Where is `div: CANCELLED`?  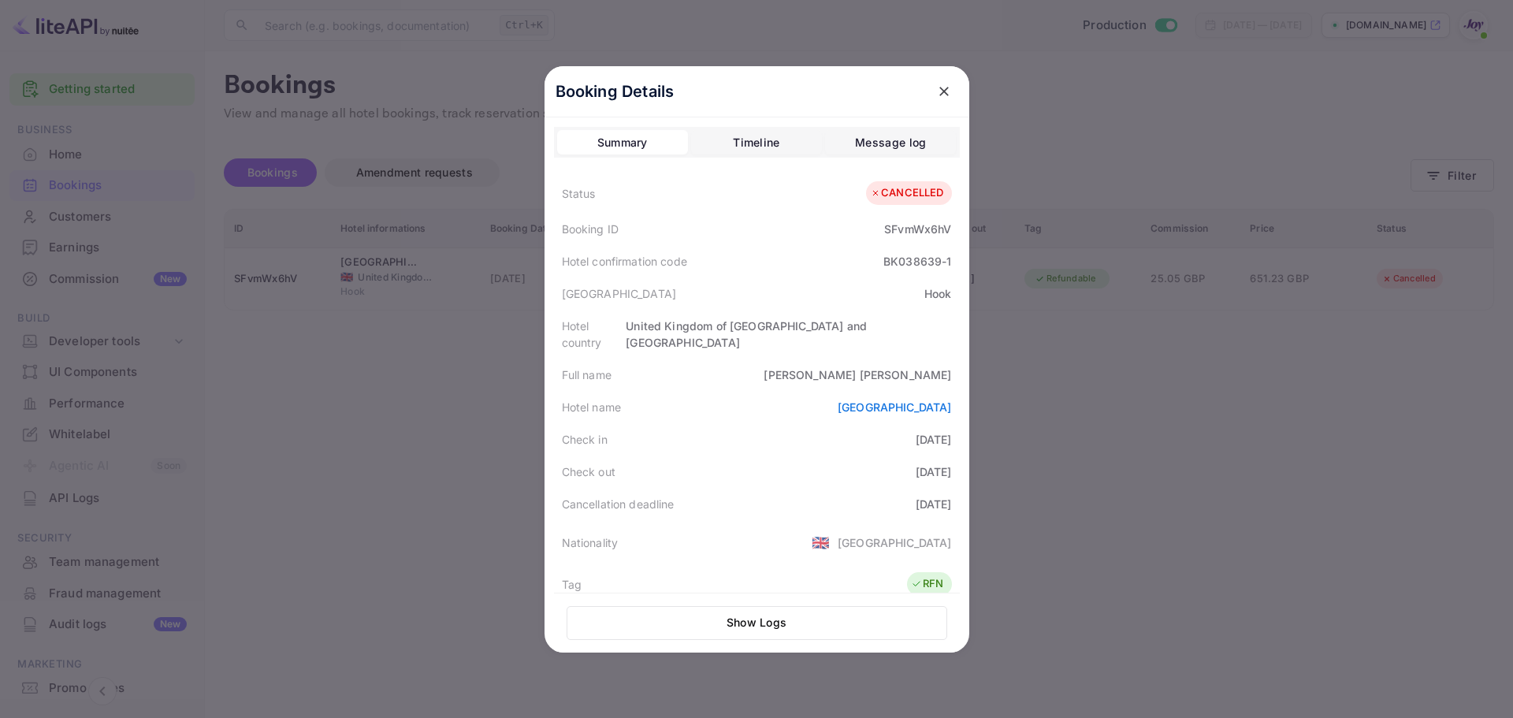 div: CANCELLED is located at coordinates (906, 193).